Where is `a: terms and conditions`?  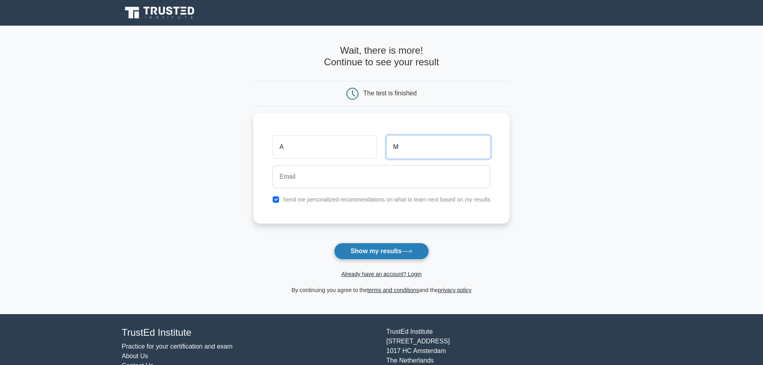 a: terms and conditions is located at coordinates (393, 290).